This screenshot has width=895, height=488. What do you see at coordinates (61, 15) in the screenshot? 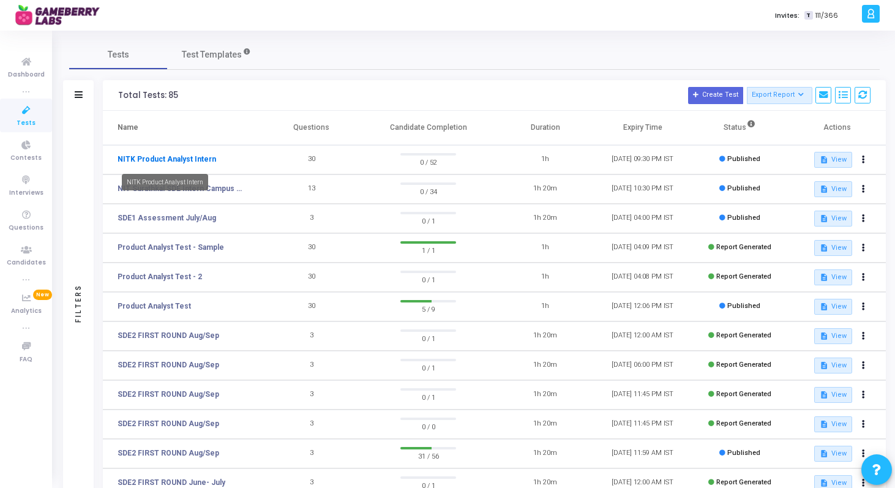
I see `img: logo` at bounding box center [61, 15].